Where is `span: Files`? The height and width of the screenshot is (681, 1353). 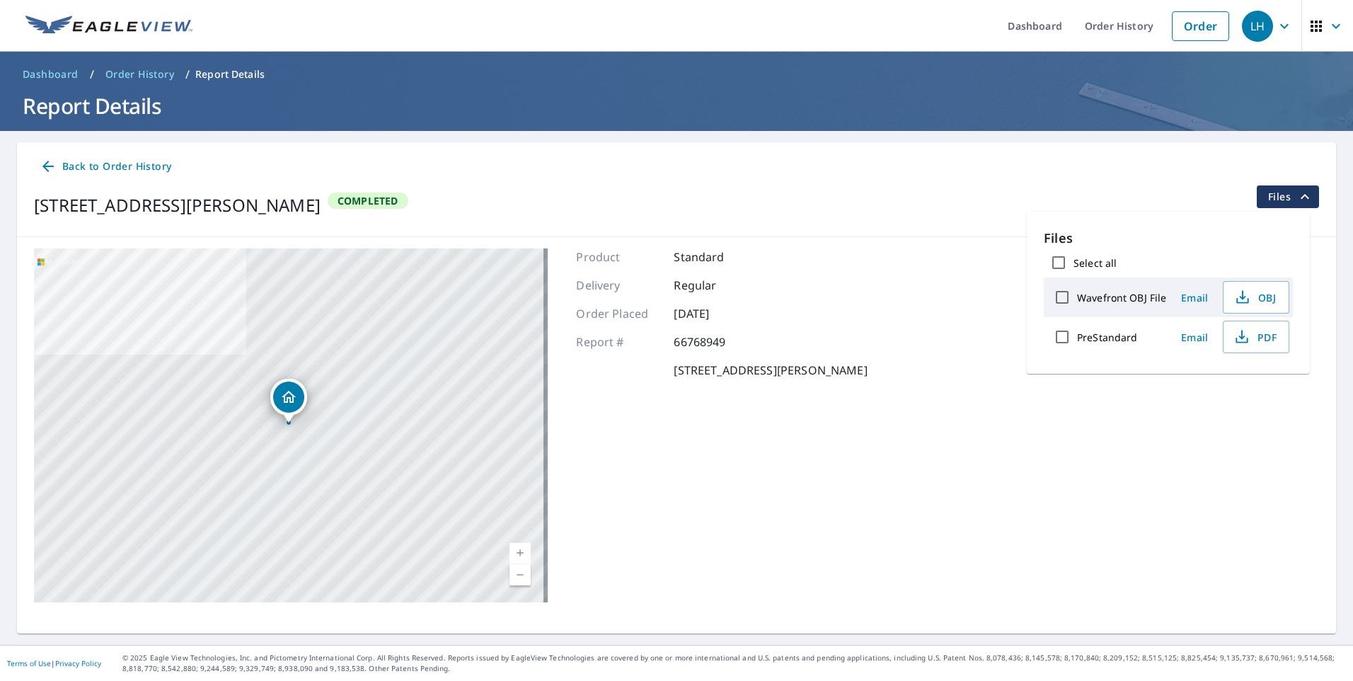
span: Files is located at coordinates (1290, 197).